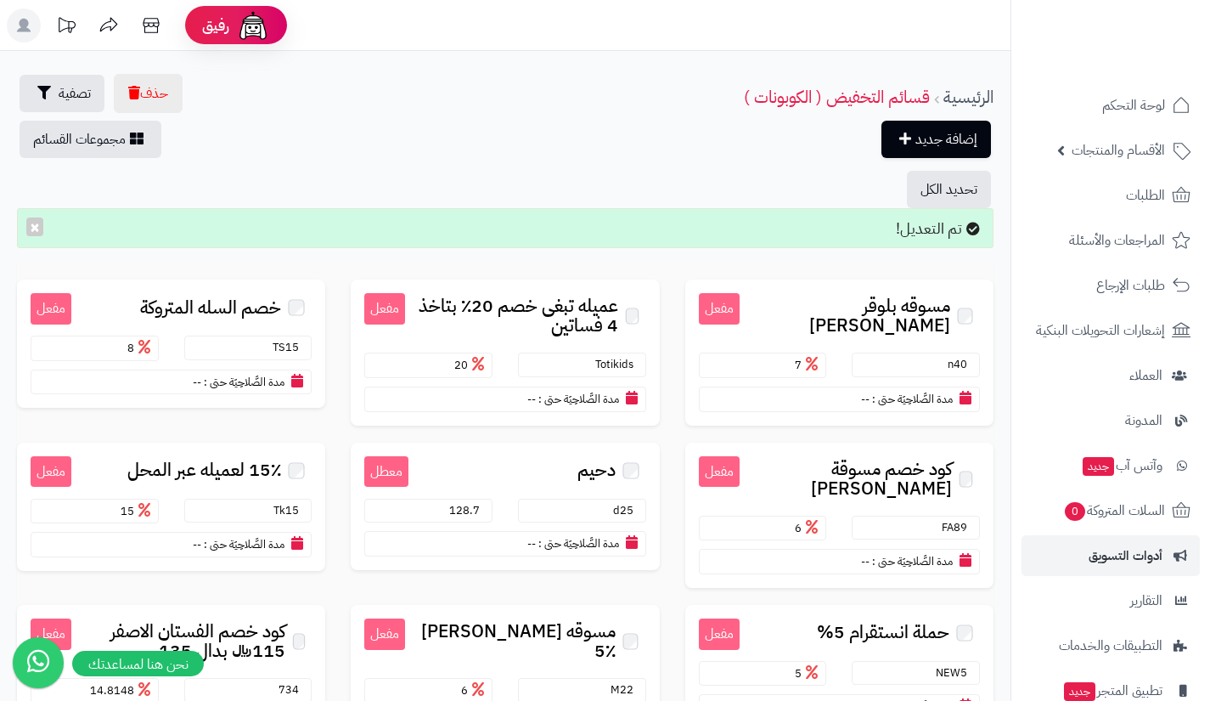 This screenshot has width=1210, height=701. Describe the element at coordinates (1134, 105) in the screenshot. I see `span: لوحة التحكم` at that location.